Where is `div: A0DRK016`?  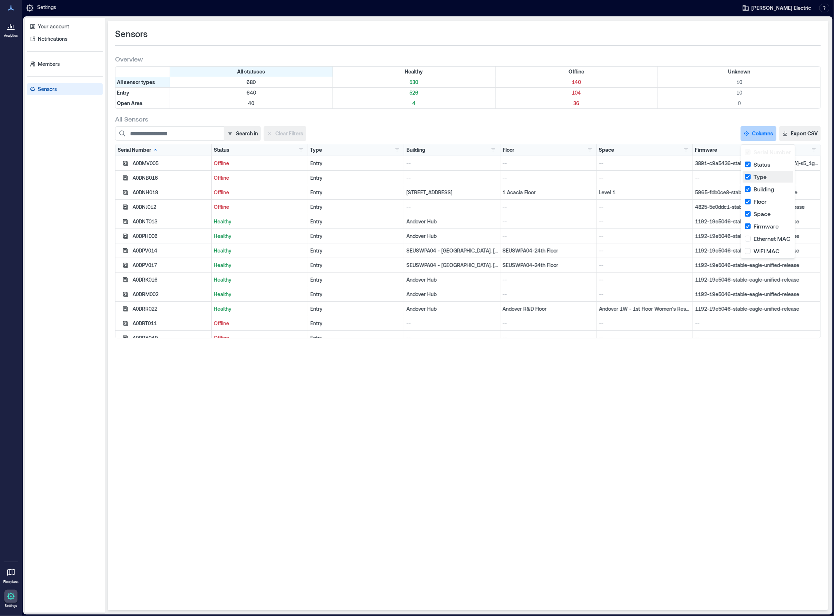 div: A0DRK016 is located at coordinates (171, 280).